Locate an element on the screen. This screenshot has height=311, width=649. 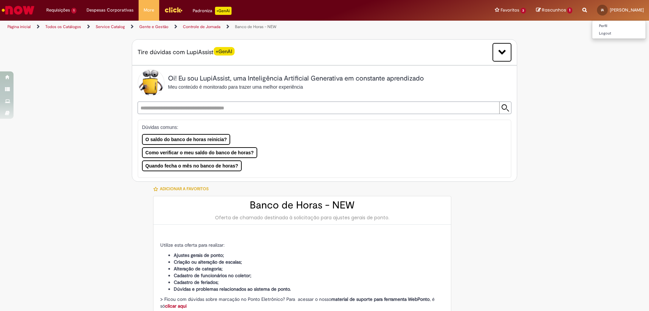
button: Como verificar o meu saldo do banco de horas? is located at coordinates (200, 153).